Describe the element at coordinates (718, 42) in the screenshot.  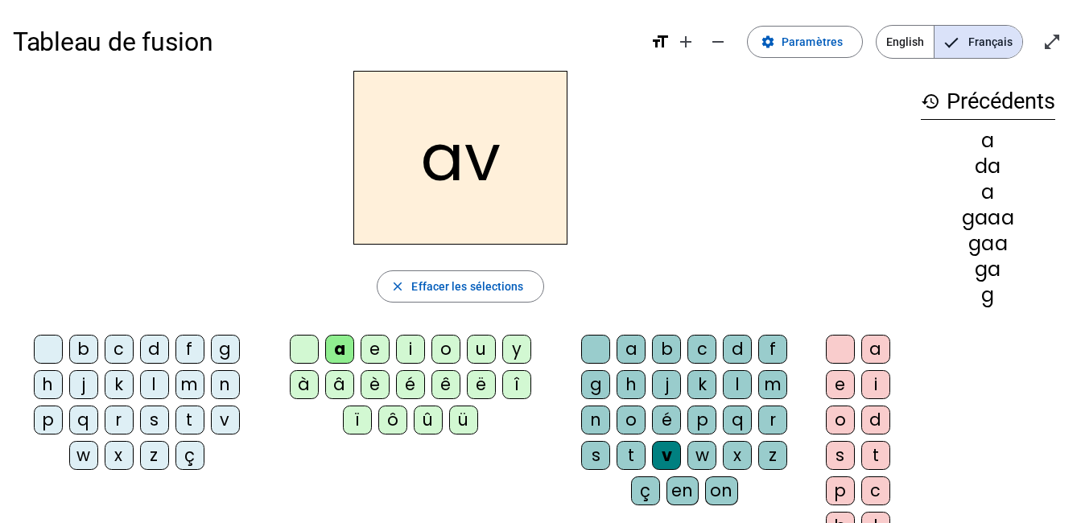
I see `mat-icon: remove` at that location.